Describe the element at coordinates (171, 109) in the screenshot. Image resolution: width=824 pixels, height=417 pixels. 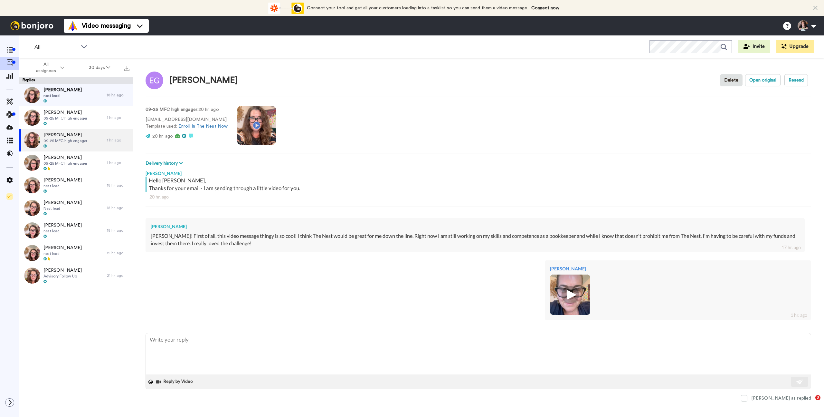
I see `strong: 09-25 MFC high engager` at that location.